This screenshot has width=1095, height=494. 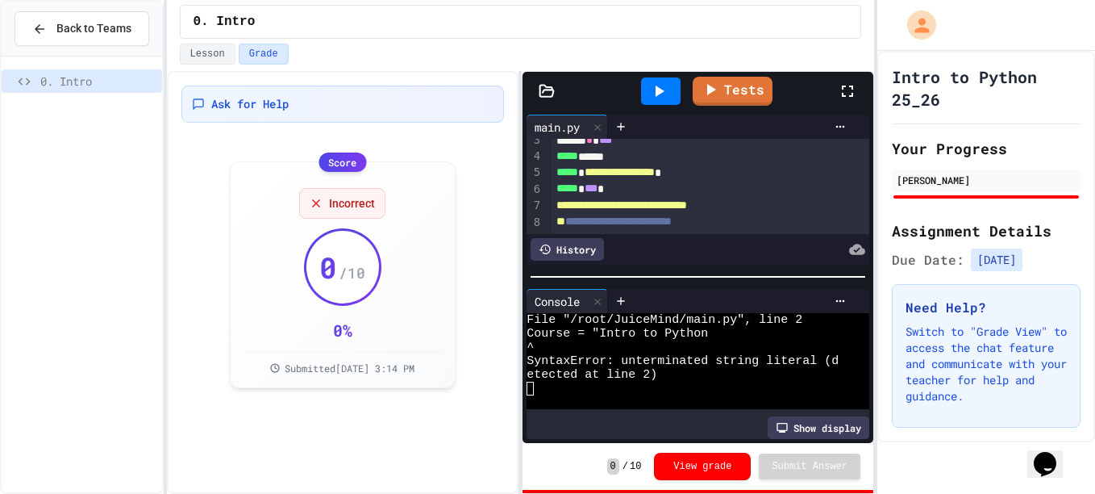 I want to click on h2: Assignment Details, so click(x=986, y=231).